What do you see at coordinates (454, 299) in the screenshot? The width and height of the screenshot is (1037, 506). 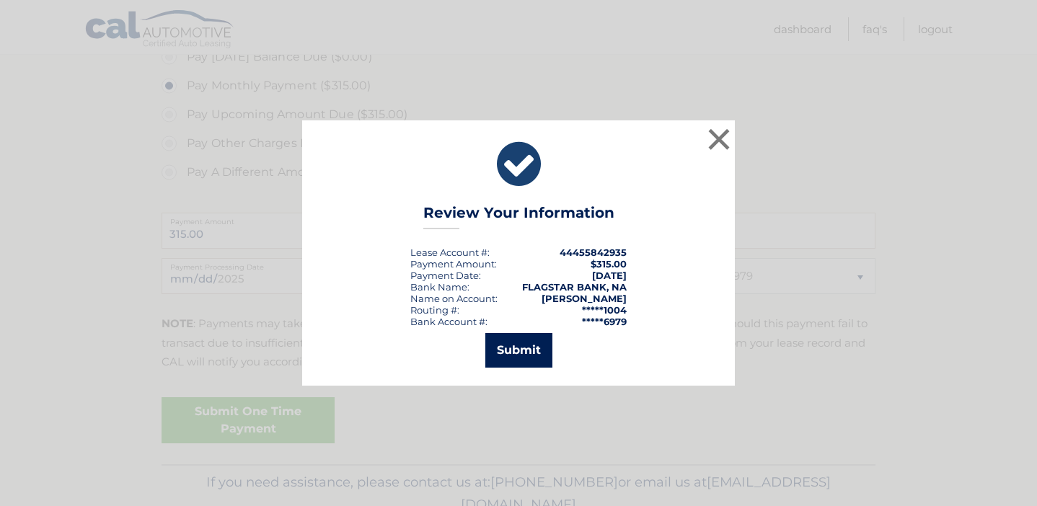 I see `div: Name on Account:` at bounding box center [454, 299].